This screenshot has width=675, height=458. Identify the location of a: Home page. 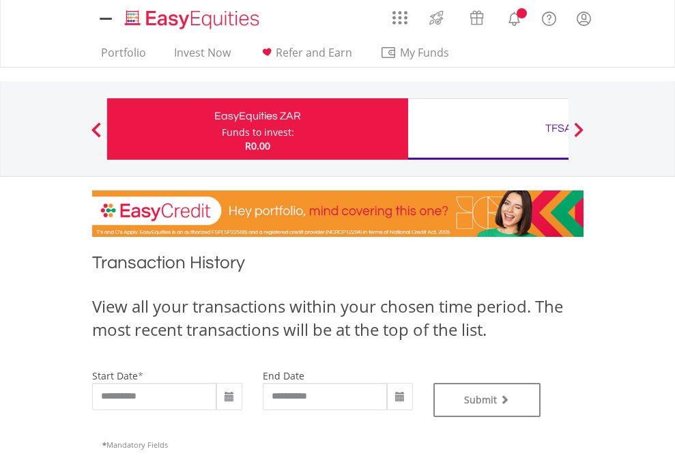
(192, 17).